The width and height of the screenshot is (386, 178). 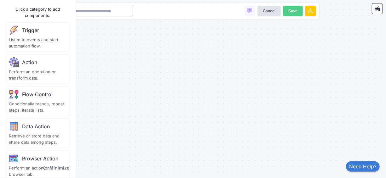 What do you see at coordinates (55, 168) in the screenshot?
I see `button: Minimize` at bounding box center [55, 168].